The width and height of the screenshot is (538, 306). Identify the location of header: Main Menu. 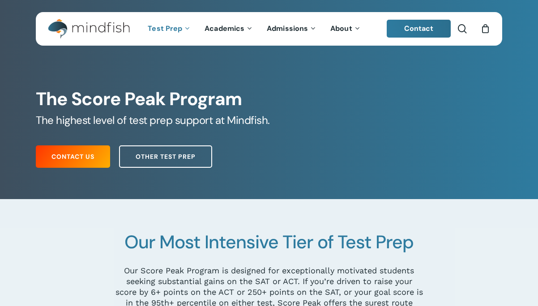
(269, 29).